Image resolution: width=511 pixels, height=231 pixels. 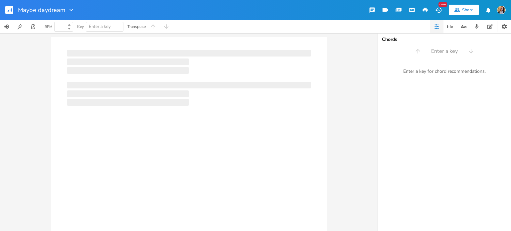 What do you see at coordinates (468, 10) in the screenshot?
I see `div: Share` at bounding box center [468, 10].